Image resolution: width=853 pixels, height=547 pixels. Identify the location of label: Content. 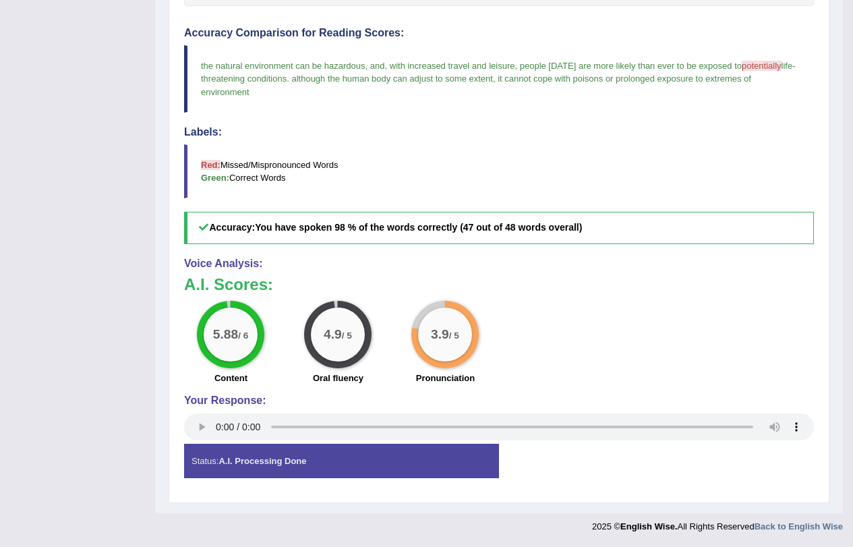
(231, 378).